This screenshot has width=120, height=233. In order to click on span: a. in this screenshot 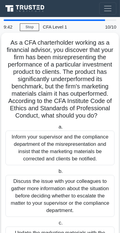, I will do `click(61, 127)`.